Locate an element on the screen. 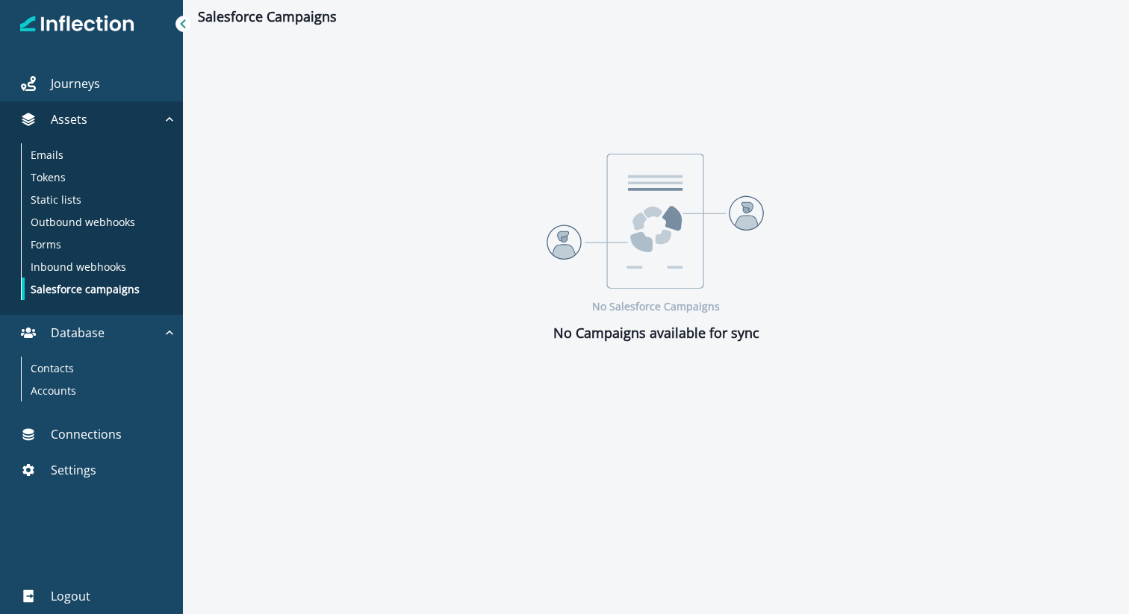  a: Static lists is located at coordinates (96, 199).